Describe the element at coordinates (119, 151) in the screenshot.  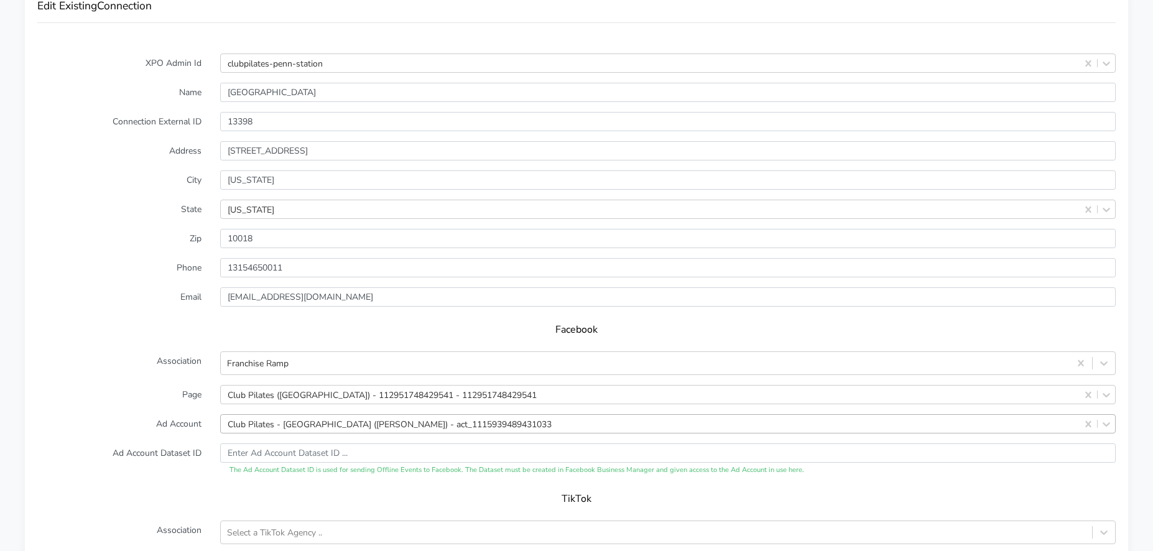
I see `label: Address` at that location.